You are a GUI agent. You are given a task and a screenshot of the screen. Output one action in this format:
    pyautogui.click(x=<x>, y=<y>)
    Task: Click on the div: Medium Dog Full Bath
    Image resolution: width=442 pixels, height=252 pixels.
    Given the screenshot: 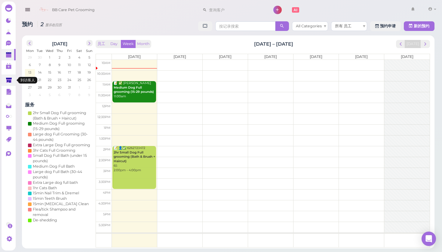 What is the action you would take?
    pyautogui.click(x=54, y=167)
    